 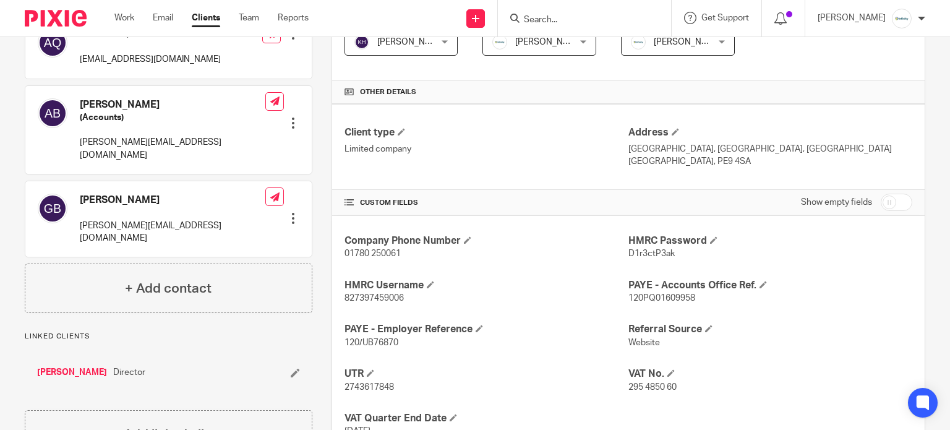 I want to click on label: Show empty fields, so click(x=836, y=202).